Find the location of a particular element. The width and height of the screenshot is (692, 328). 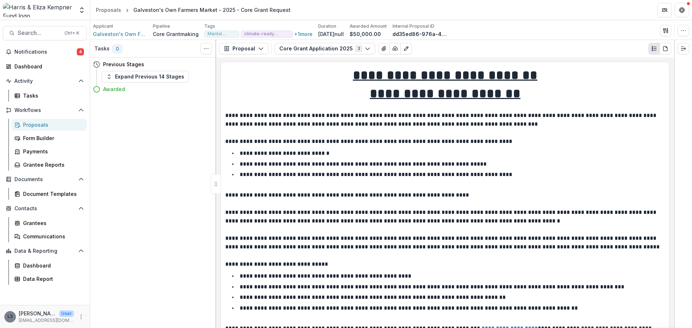

p: Internal Proposal ID is located at coordinates (413, 26).